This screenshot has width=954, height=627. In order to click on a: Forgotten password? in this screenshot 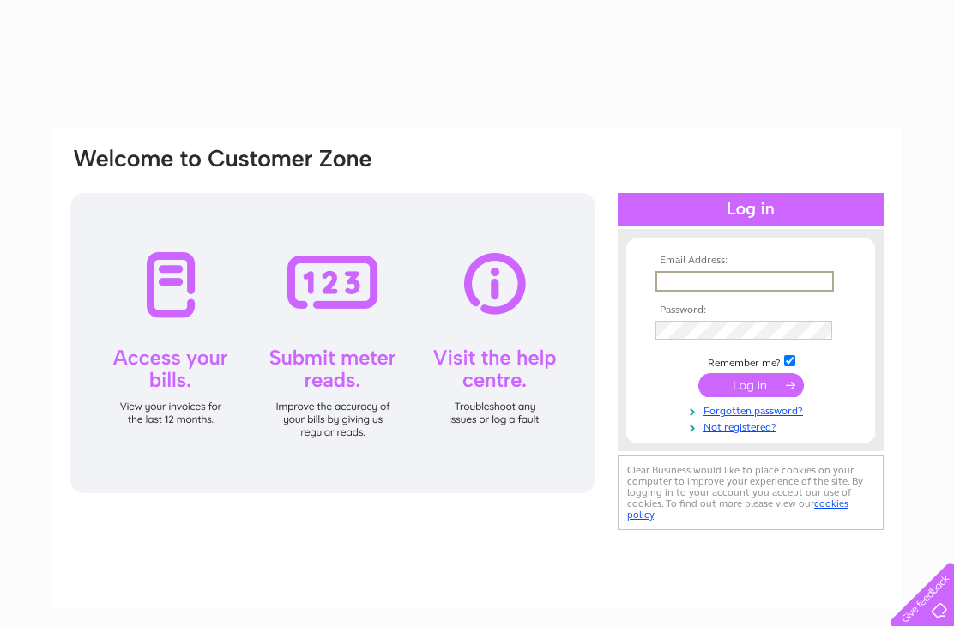, I will do `click(753, 409)`.